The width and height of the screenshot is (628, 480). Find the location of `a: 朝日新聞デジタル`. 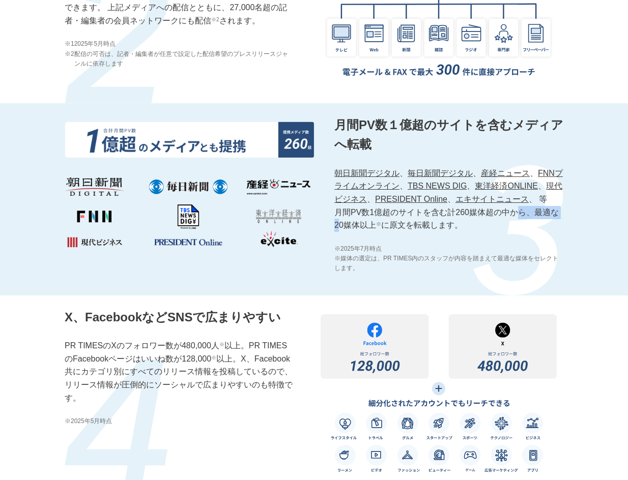

a: 朝日新聞デジタル is located at coordinates (367, 173).